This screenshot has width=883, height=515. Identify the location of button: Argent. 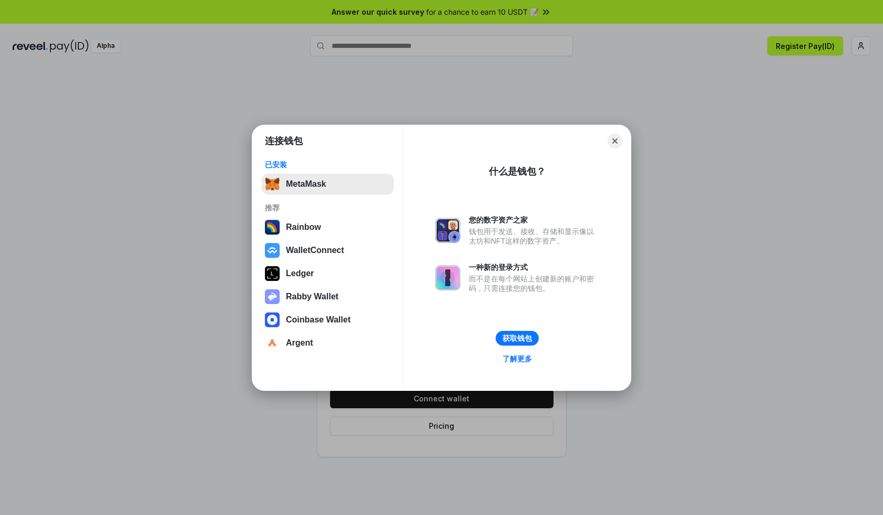
(328, 343).